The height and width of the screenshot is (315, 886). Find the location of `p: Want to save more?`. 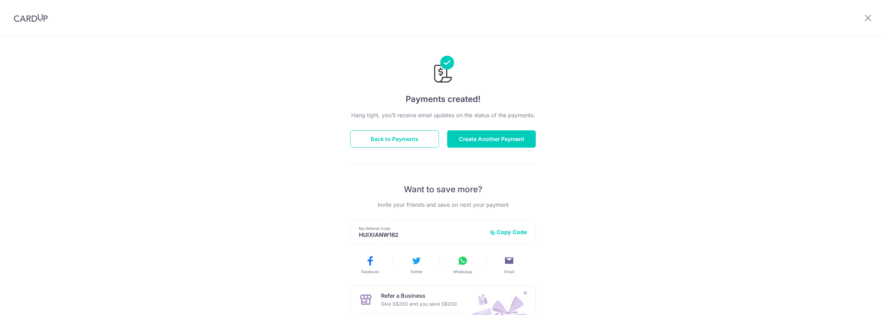

p: Want to save more? is located at coordinates (443, 190).